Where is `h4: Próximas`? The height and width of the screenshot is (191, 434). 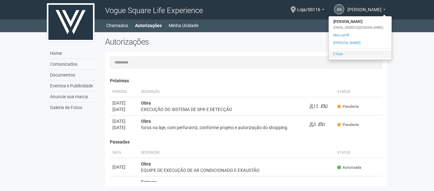 h4: Próximas is located at coordinates (246, 81).